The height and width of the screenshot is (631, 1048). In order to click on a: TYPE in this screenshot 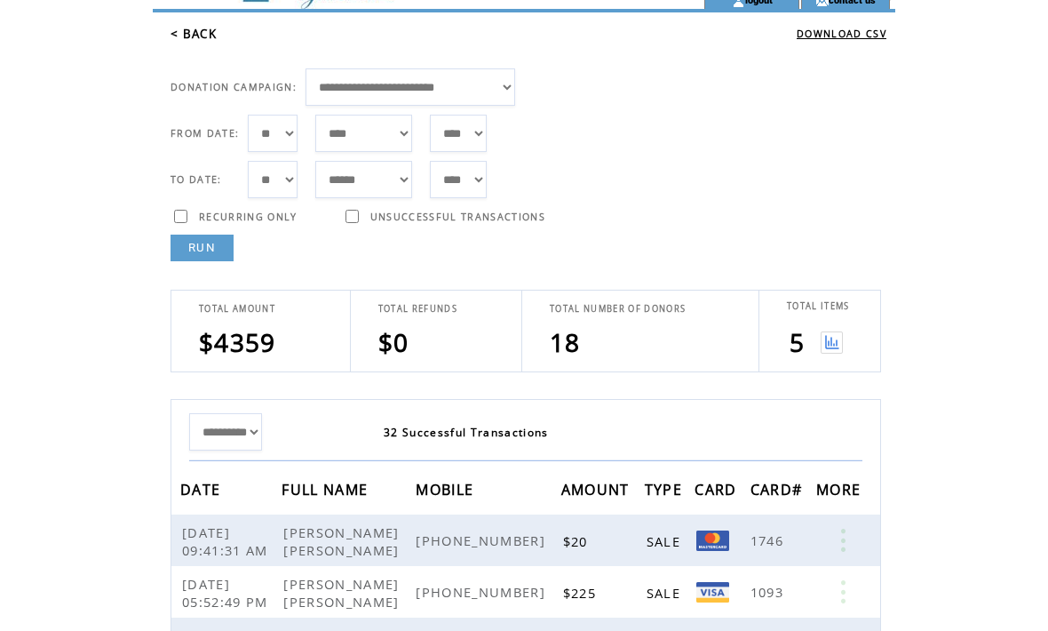, I will do `click(665, 489)`.